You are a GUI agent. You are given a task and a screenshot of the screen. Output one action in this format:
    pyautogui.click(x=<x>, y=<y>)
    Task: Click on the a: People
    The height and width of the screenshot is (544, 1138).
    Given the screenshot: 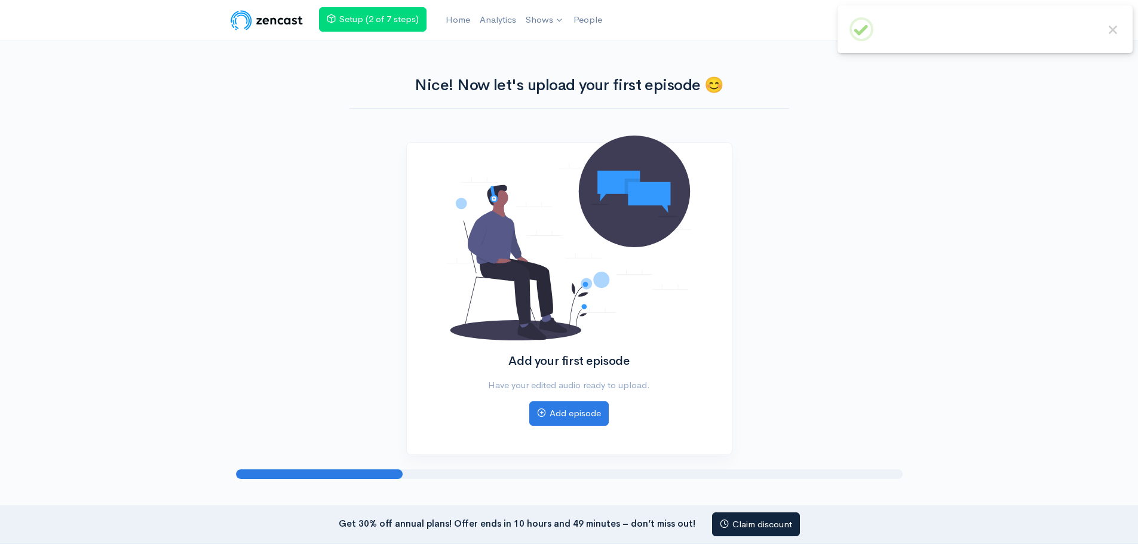 What is the action you would take?
    pyautogui.click(x=588, y=20)
    